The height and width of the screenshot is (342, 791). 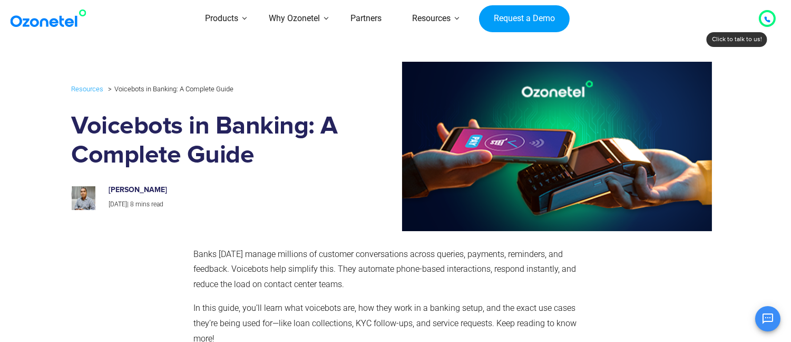 What do you see at coordinates (132, 204) in the screenshot?
I see `span: 8` at bounding box center [132, 204].